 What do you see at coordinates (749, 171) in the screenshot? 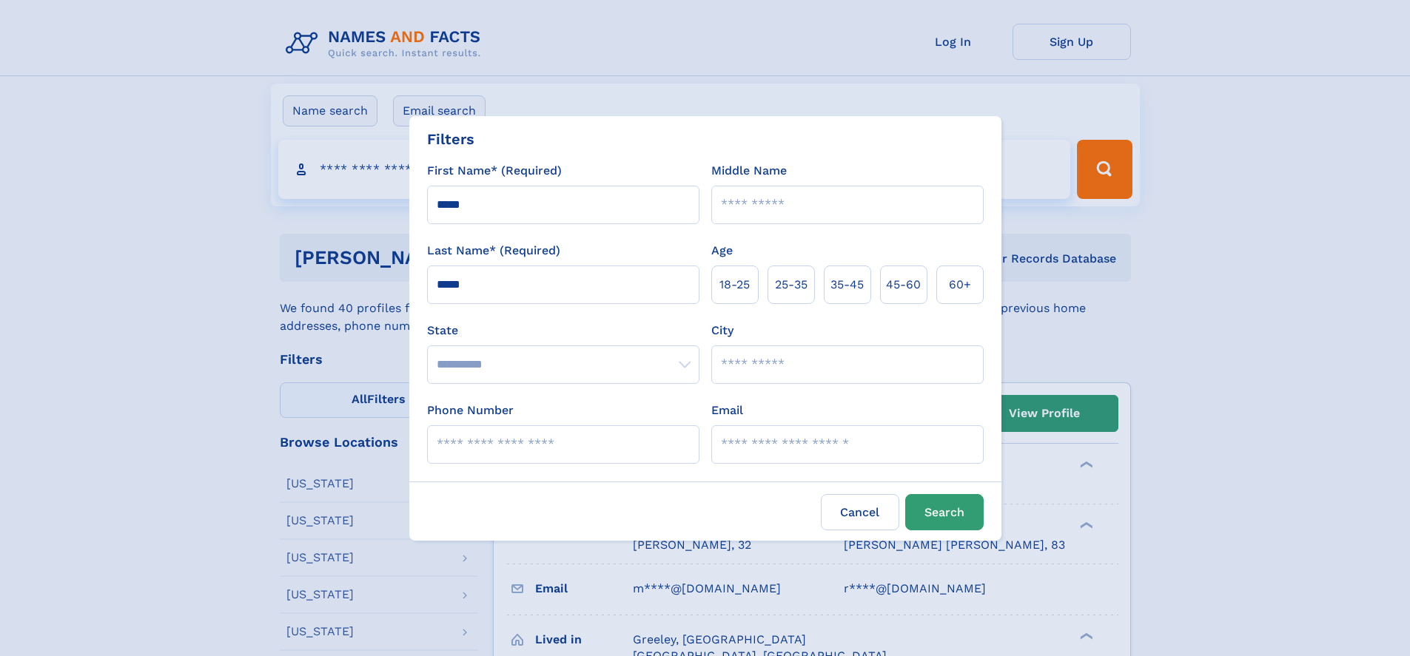
I see `label: Middle Name` at bounding box center [749, 171].